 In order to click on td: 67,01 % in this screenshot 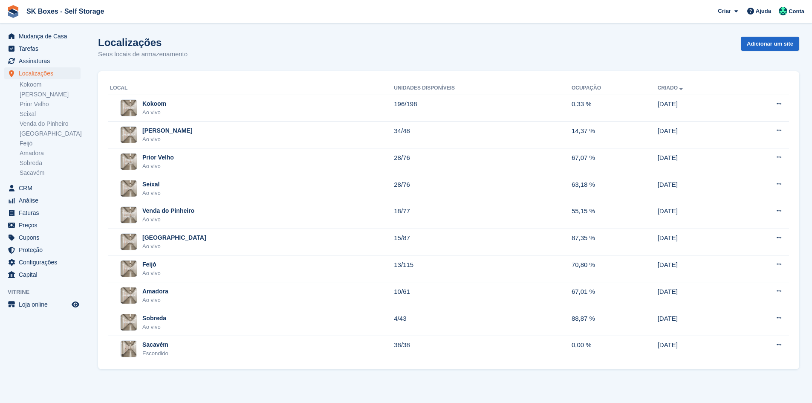, I will do `click(615, 295)`.